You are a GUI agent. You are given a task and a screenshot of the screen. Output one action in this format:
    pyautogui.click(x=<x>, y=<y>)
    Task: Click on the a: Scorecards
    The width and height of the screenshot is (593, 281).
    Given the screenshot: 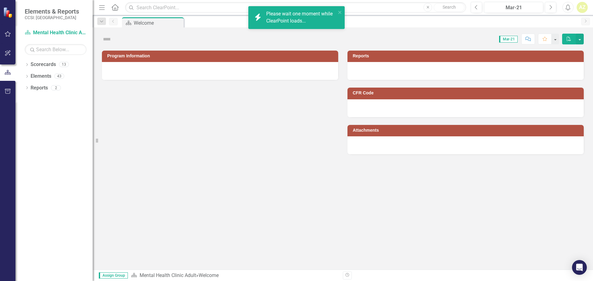 What is the action you would take?
    pyautogui.click(x=43, y=65)
    